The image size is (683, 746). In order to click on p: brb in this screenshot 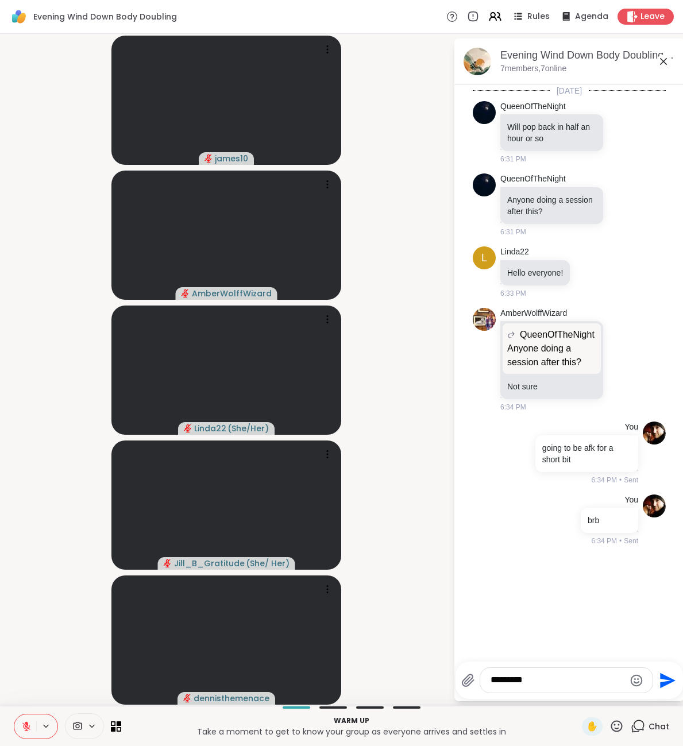, I will do `click(609, 520)`.